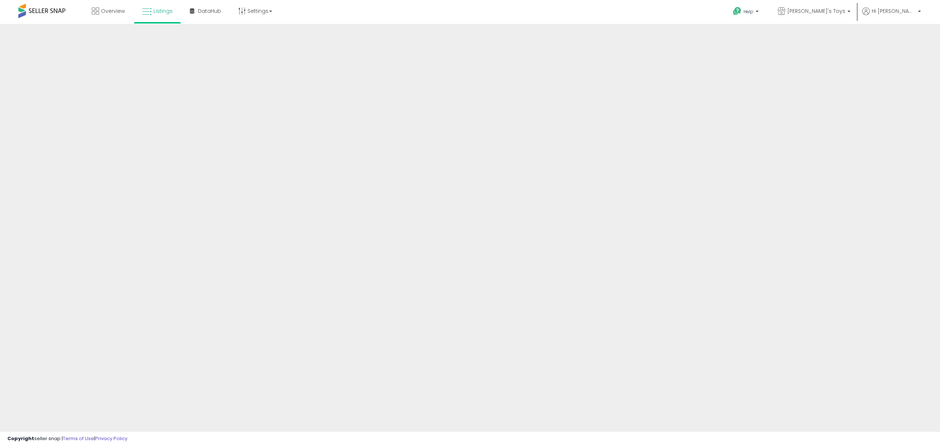 This screenshot has height=446, width=940. What do you see at coordinates (163, 11) in the screenshot?
I see `span: Listings` at bounding box center [163, 11].